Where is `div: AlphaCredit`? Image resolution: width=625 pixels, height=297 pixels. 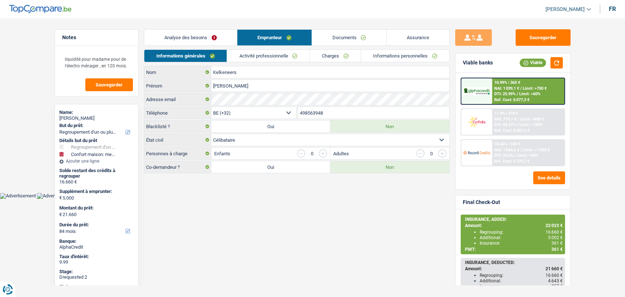
div: AlphaCredit is located at coordinates (96, 247).